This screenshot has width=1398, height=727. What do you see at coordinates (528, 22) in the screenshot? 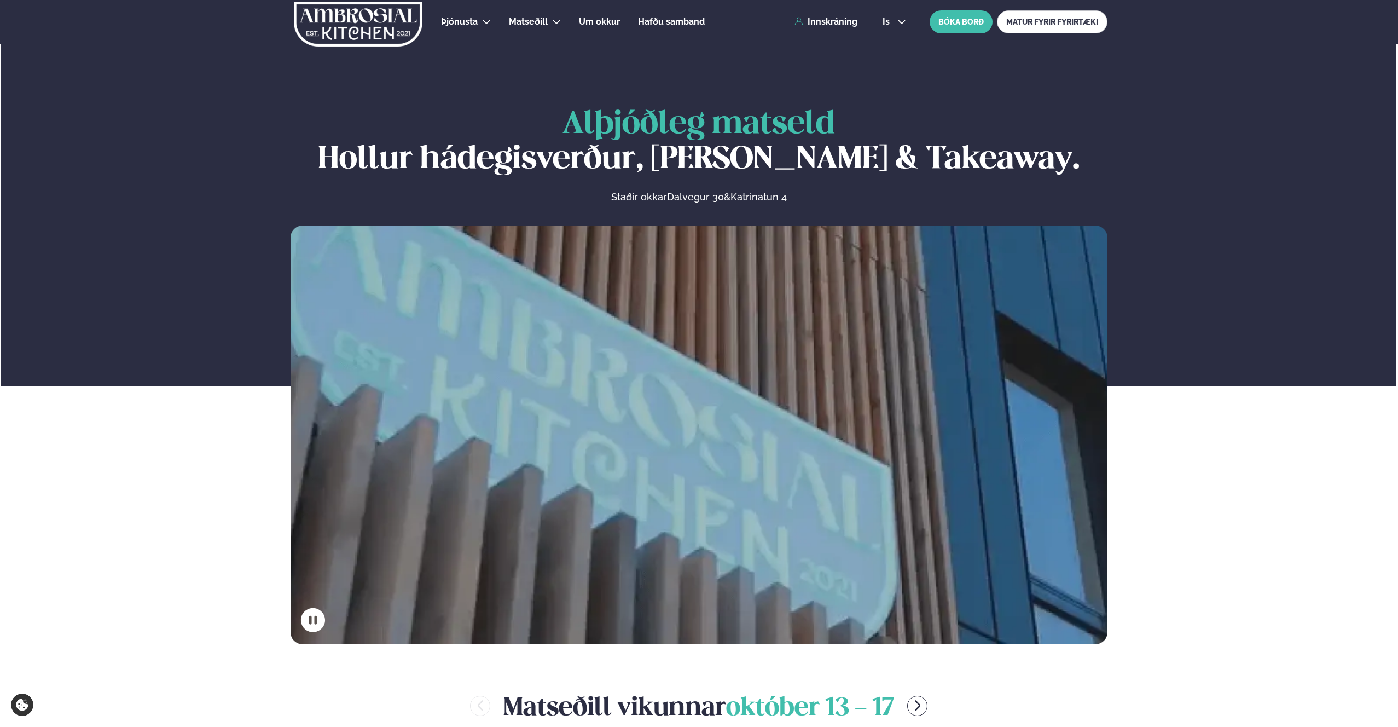
I see `a: Matseðill` at bounding box center [528, 22].